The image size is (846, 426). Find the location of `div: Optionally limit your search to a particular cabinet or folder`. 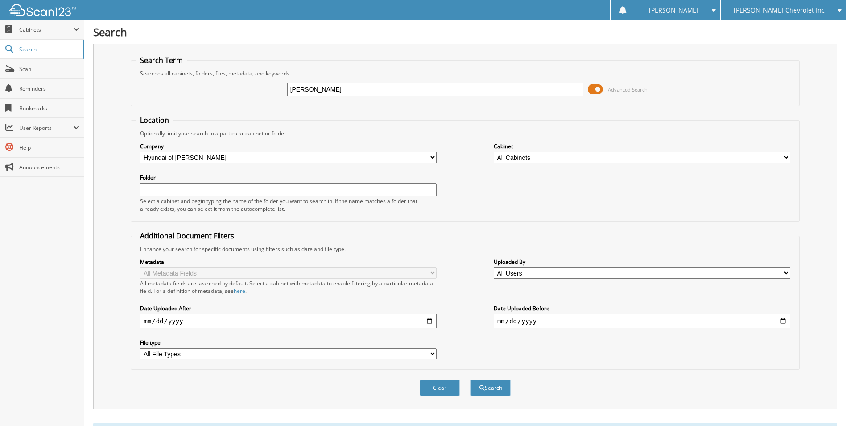

div: Optionally limit your search to a particular cabinet or folder is located at coordinates (465, 133).